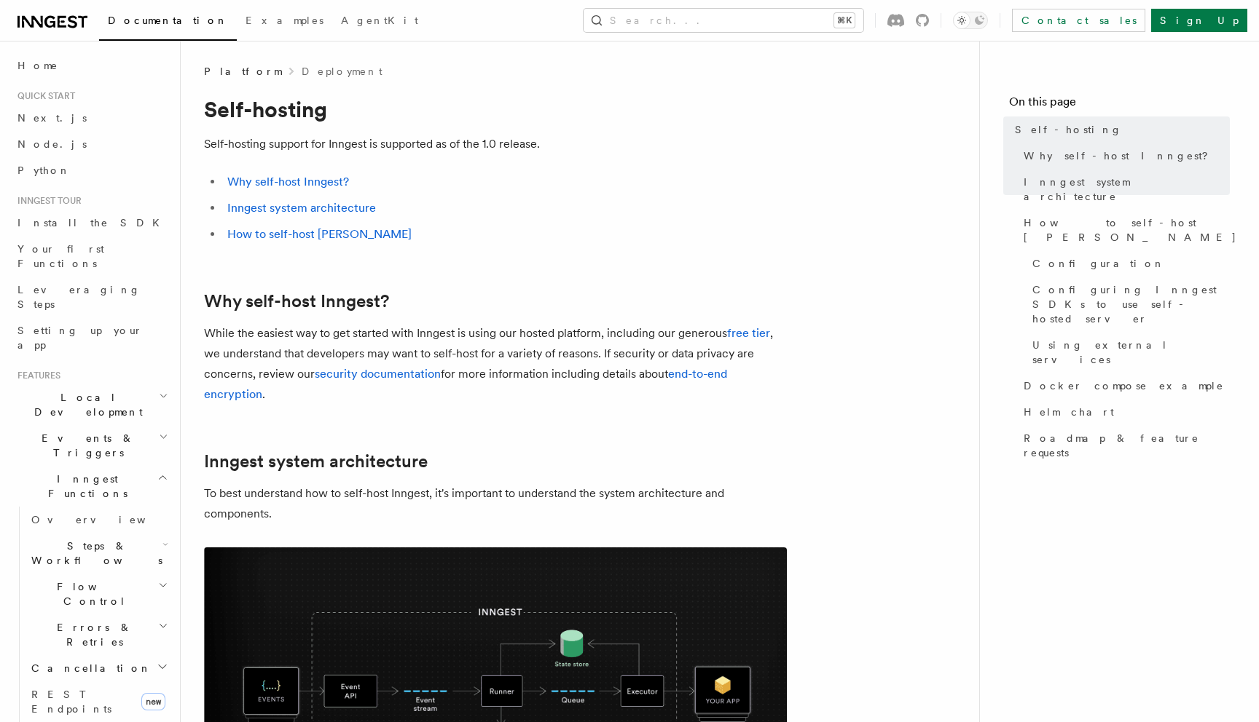 Image resolution: width=1259 pixels, height=722 pixels. Describe the element at coordinates (91, 338) in the screenshot. I see `a: Setting up your app` at that location.